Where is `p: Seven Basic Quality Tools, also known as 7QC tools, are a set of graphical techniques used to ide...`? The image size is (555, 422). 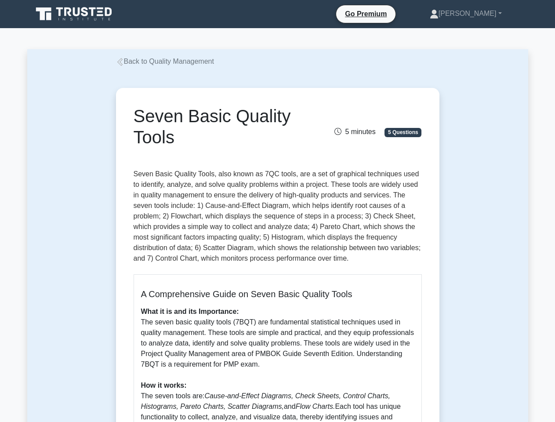
p: Seven Basic Quality Tools, also known as 7QC tools, are a set of graphical techniques used to ide... is located at coordinates (278, 218).